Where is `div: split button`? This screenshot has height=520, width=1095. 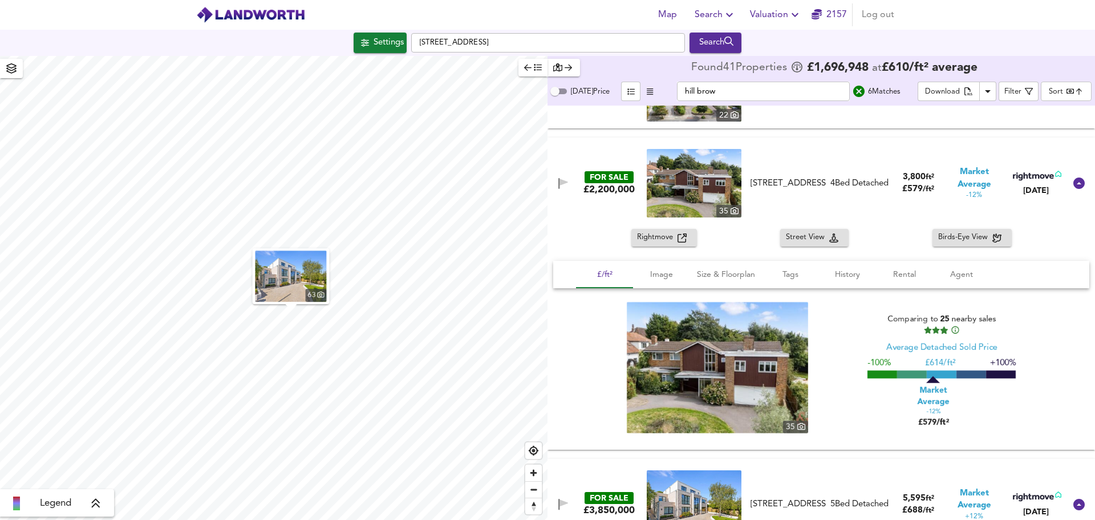 div: split button is located at coordinates (957, 91).